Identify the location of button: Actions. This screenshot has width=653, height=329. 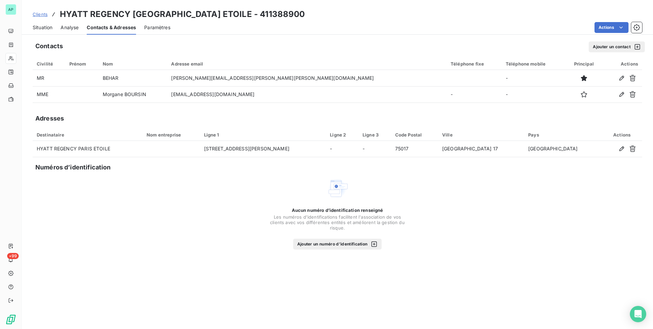
(611, 28).